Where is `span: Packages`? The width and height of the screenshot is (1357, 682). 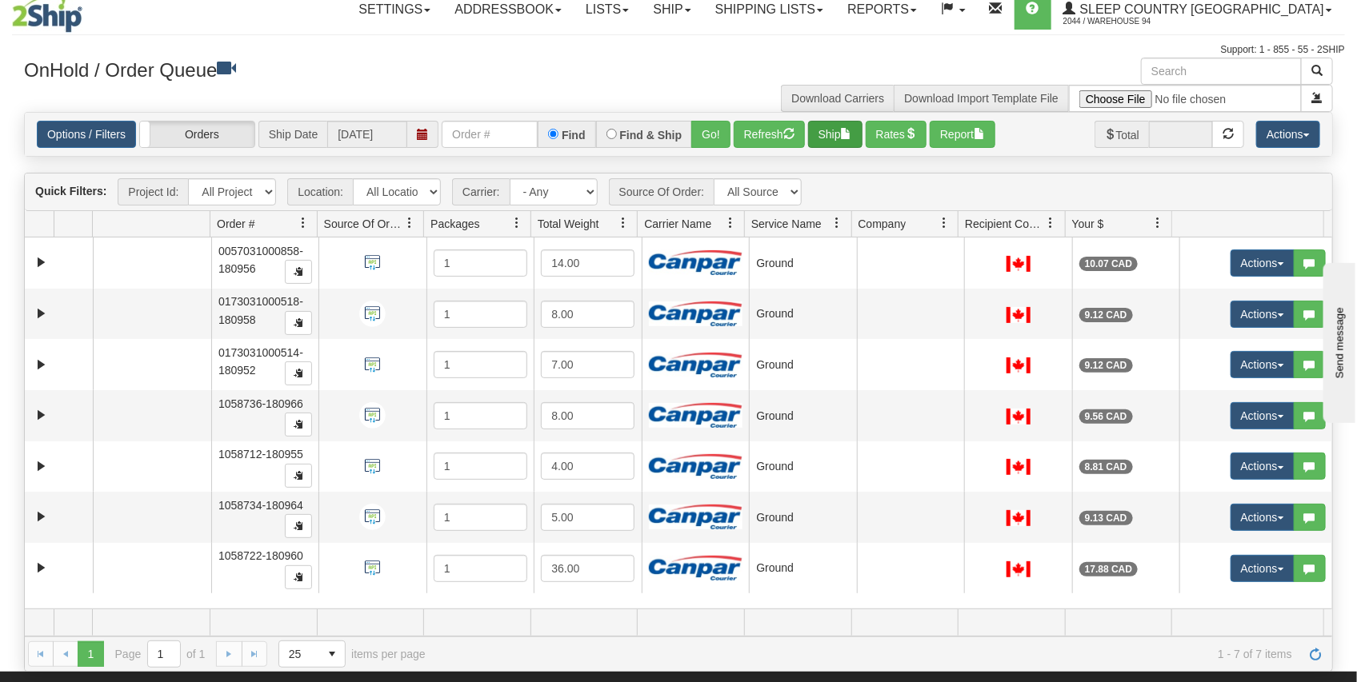 span: Packages is located at coordinates (454, 224).